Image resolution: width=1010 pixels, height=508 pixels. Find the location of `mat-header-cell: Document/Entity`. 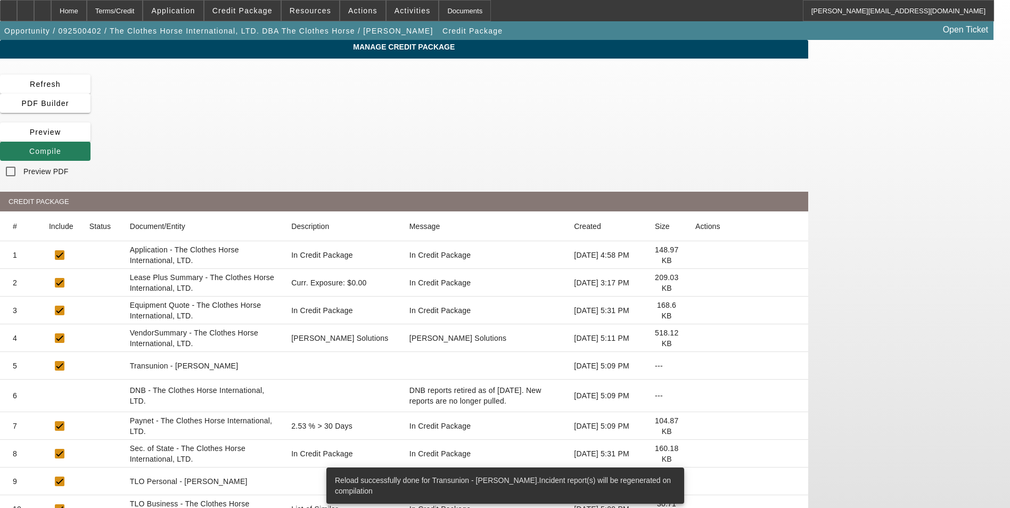

mat-header-cell: Document/Entity is located at coordinates (202, 226).